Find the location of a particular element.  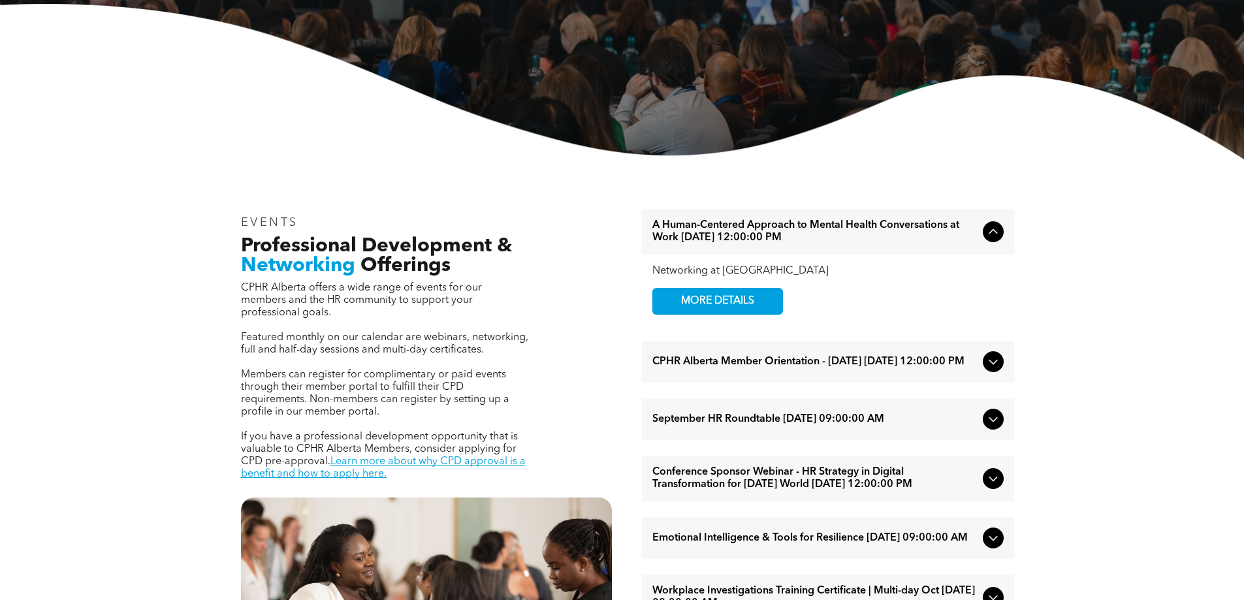

span: Featured monthly on our calendar are webinars, networking, full and half-day sessions and multi-d... is located at coordinates (385, 344).